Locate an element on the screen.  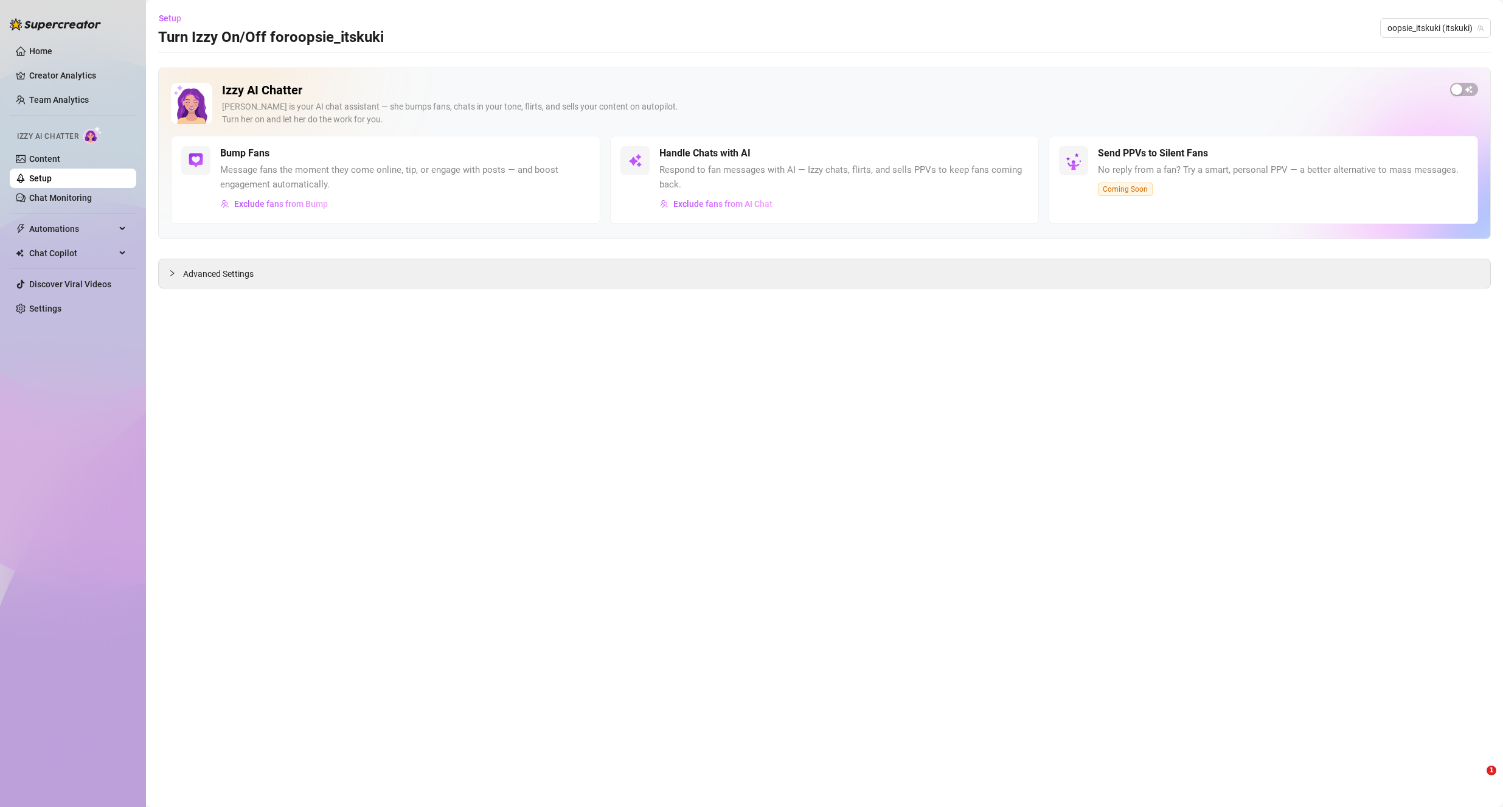
span: thunderbolt is located at coordinates (21, 229).